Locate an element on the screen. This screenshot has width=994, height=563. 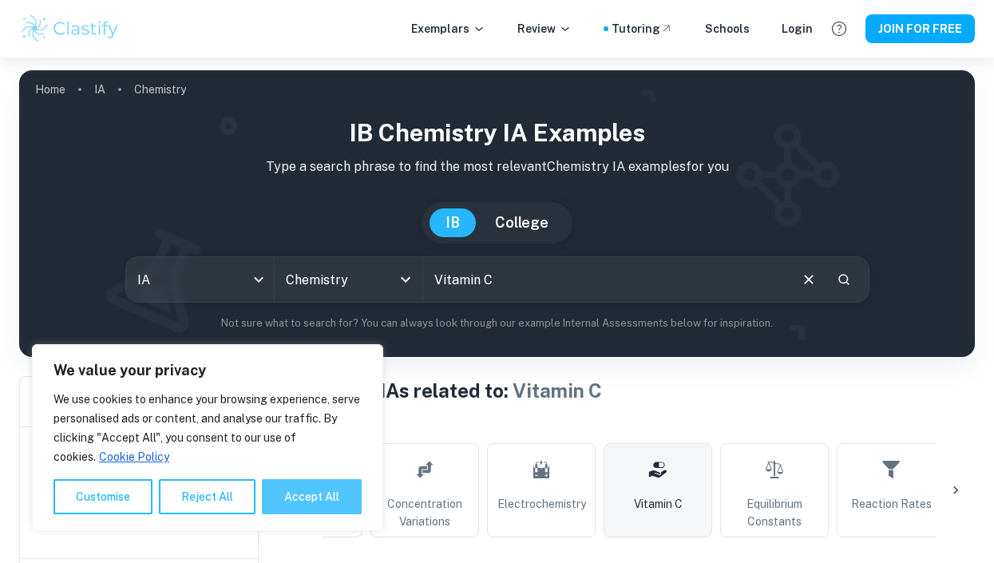
button: Open is located at coordinates (406, 279).